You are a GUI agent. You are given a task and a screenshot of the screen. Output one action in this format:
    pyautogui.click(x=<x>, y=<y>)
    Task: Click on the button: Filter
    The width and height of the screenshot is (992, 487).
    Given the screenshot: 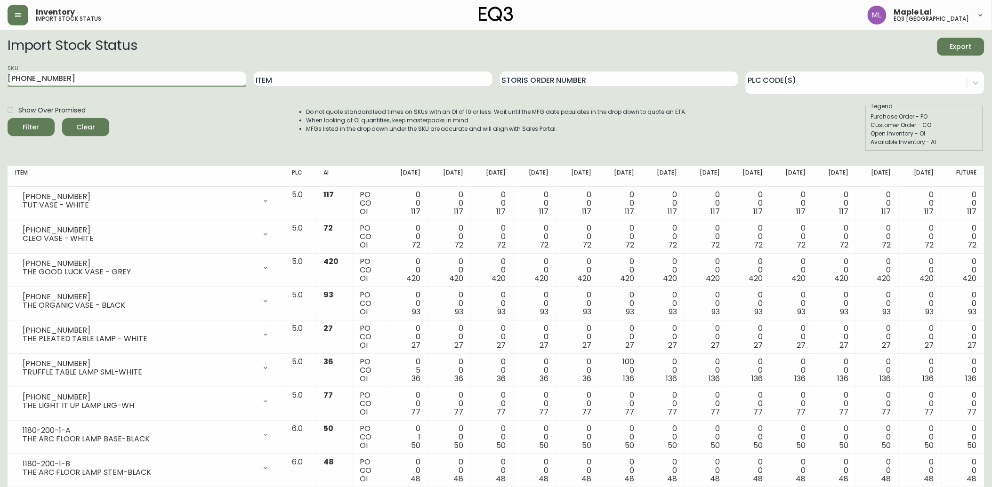 What is the action you would take?
    pyautogui.click(x=31, y=127)
    